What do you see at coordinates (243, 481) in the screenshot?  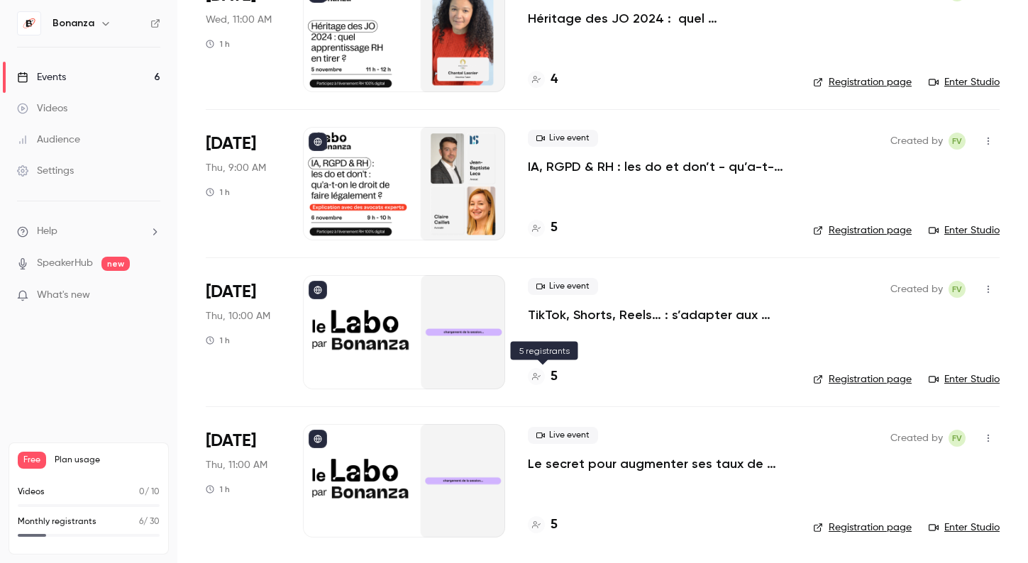 I see `div: Nov 6 Thu, 11:00 AM (Europe/Paris)` at bounding box center [243, 481].